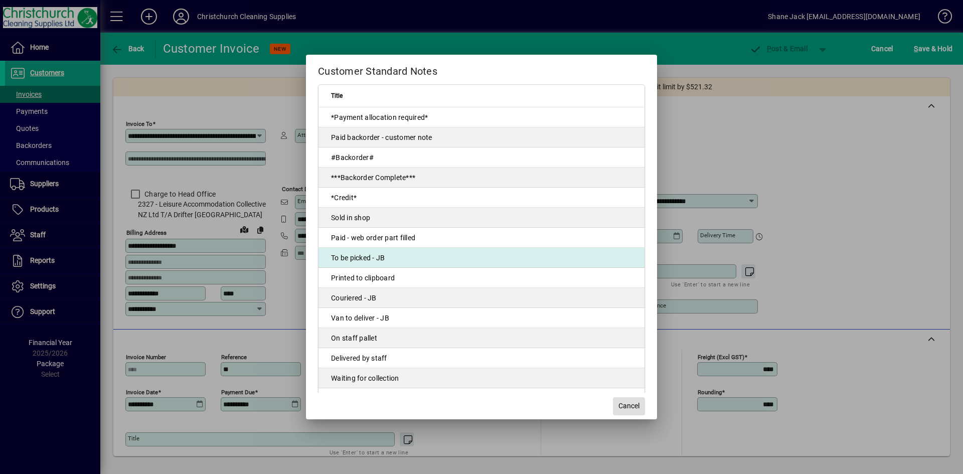  What do you see at coordinates (481, 338) in the screenshot?
I see `td: On staff pallet` at bounding box center [481, 338].